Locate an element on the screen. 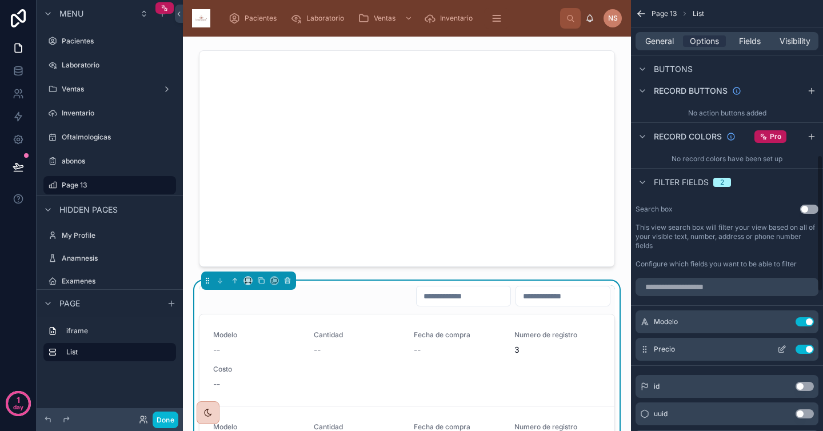  div: 2 is located at coordinates (721, 182).